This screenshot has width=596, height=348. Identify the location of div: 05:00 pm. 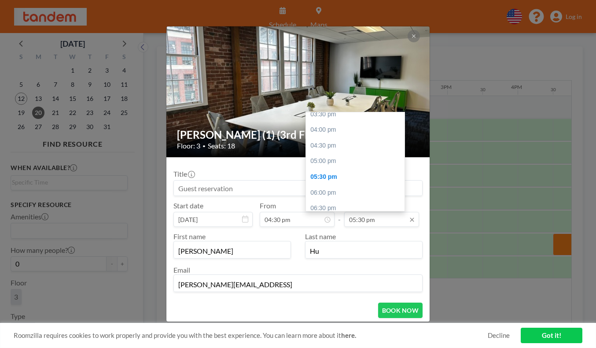
(355, 161).